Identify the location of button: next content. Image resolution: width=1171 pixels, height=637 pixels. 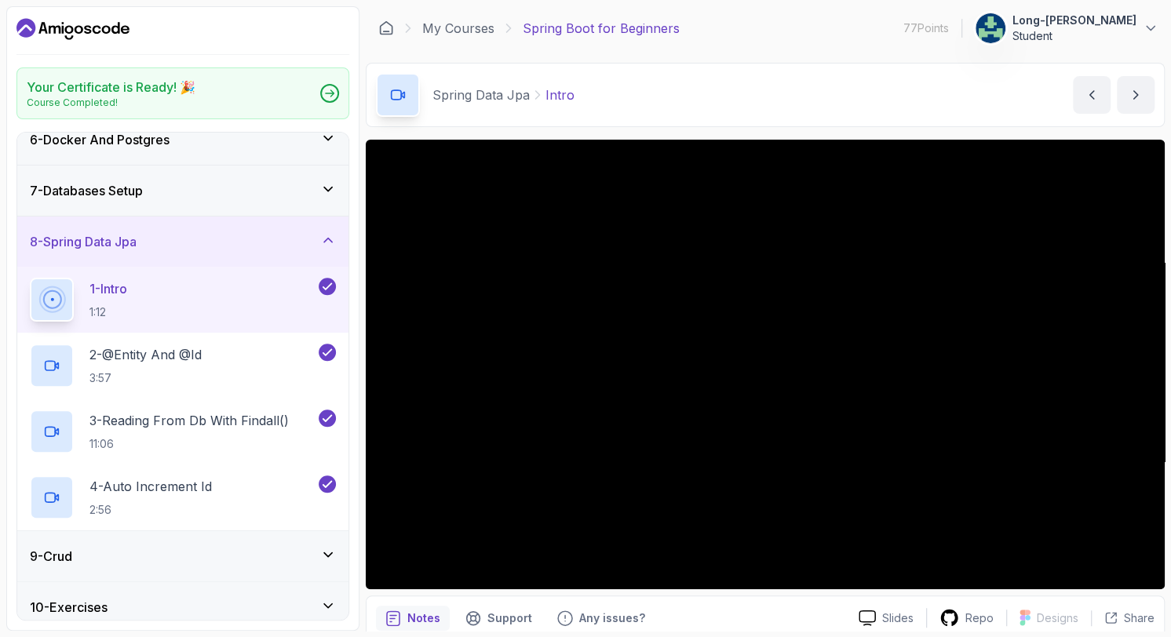
(1135, 95).